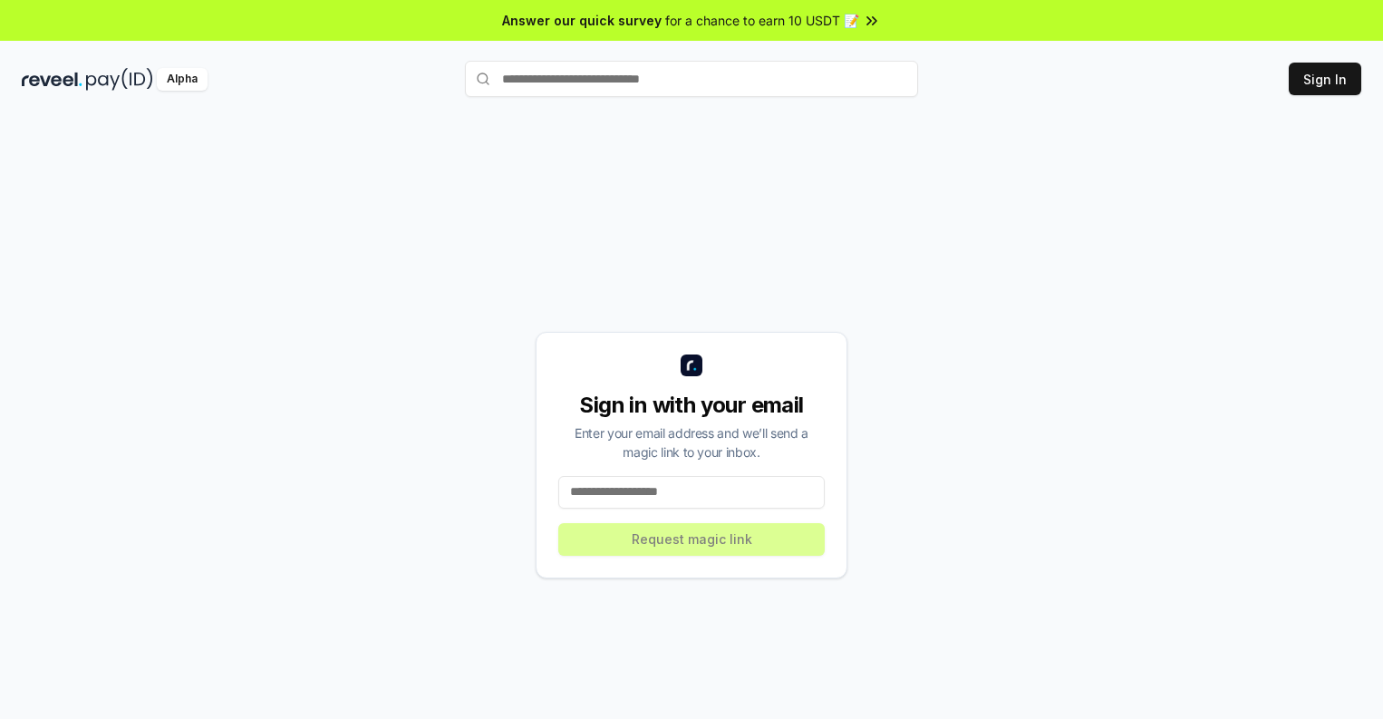  Describe the element at coordinates (1325, 79) in the screenshot. I see `button: Sign In` at that location.